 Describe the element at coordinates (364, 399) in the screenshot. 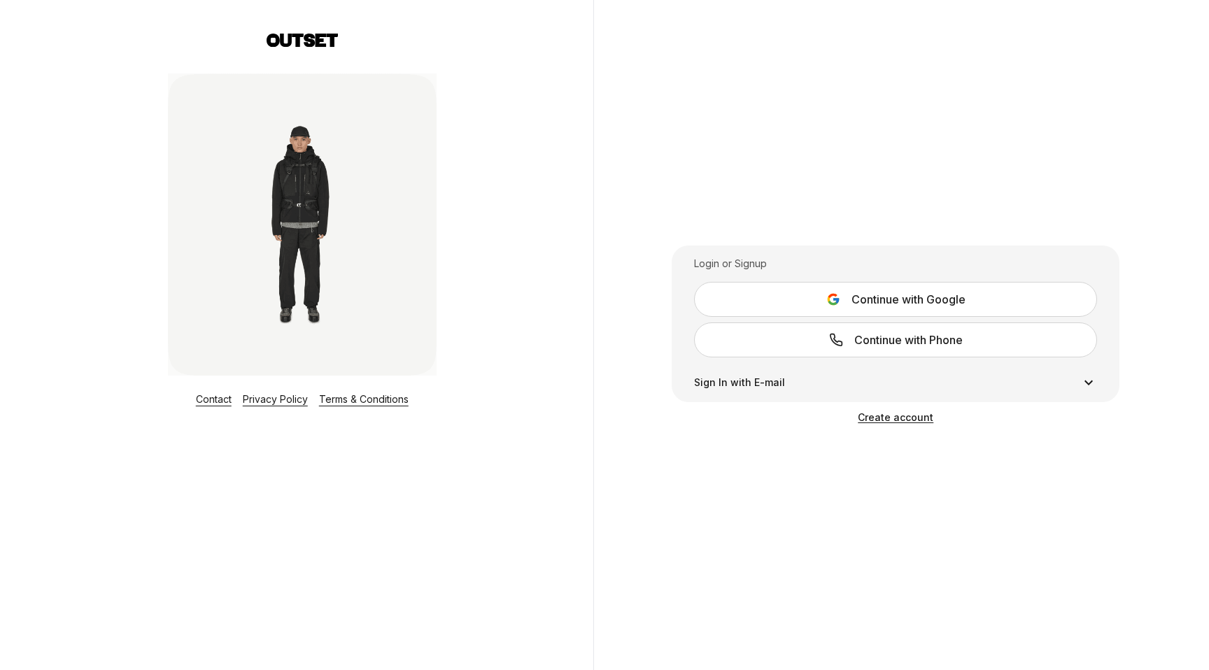

I see `a: Terms & Conditions` at that location.